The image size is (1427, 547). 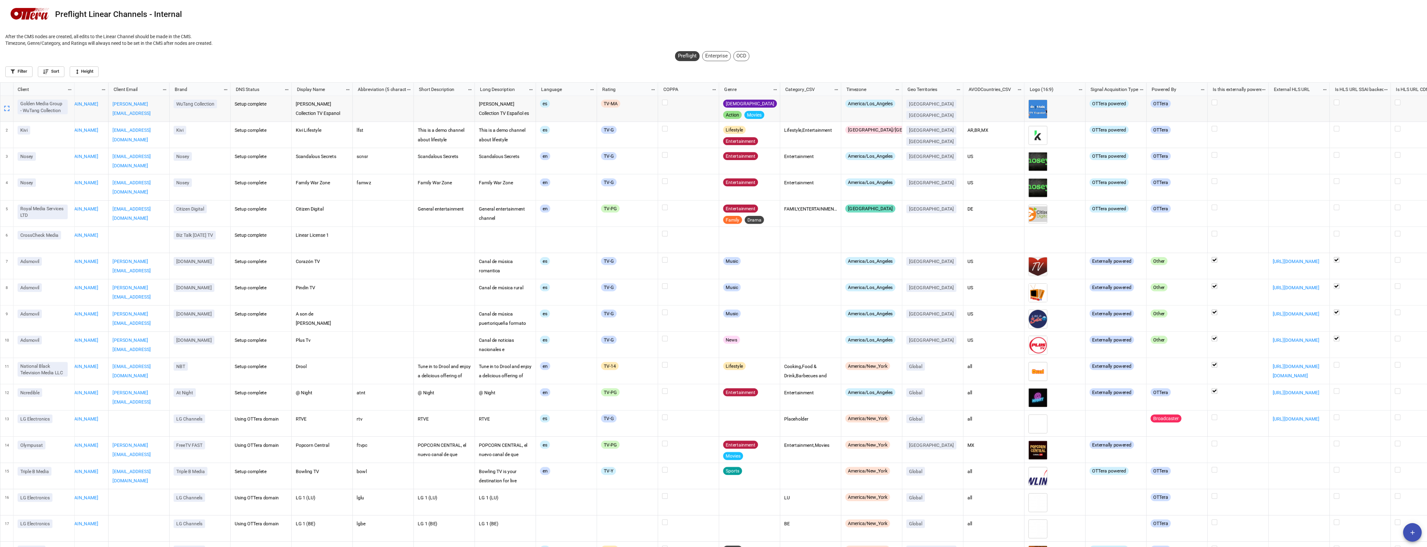 What do you see at coordinates (563, 89) in the screenshot?
I see `div: Language` at bounding box center [563, 89].